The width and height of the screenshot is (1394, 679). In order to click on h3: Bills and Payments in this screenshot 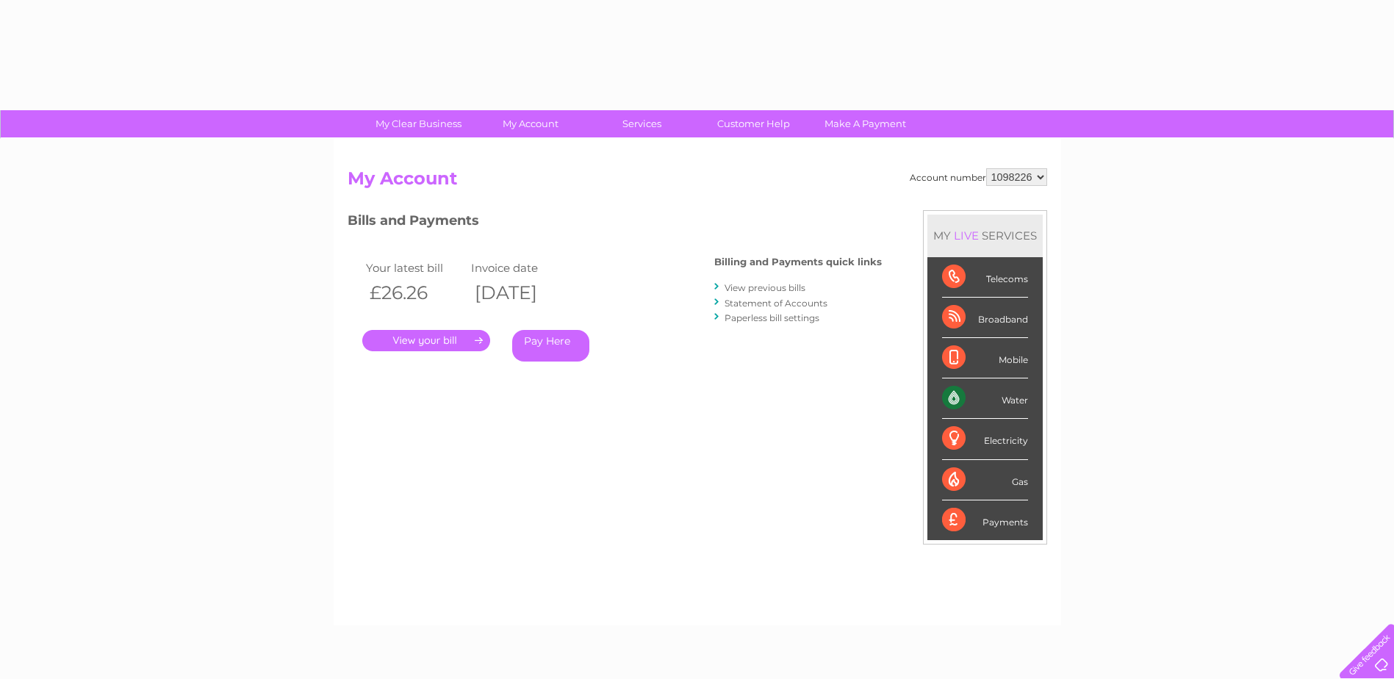, I will do `click(614, 223)`.